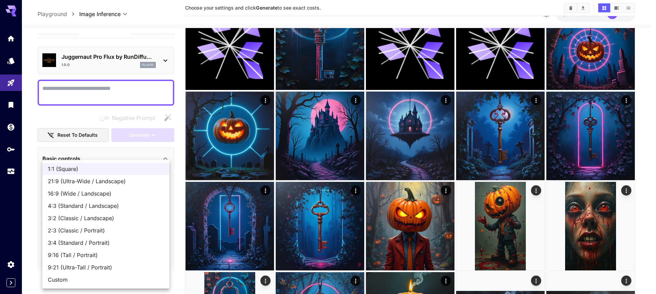 This screenshot has height=294, width=656. What do you see at coordinates (106, 218) in the screenshot?
I see `span: 3:2 (Classic / Landscape)` at bounding box center [106, 218].